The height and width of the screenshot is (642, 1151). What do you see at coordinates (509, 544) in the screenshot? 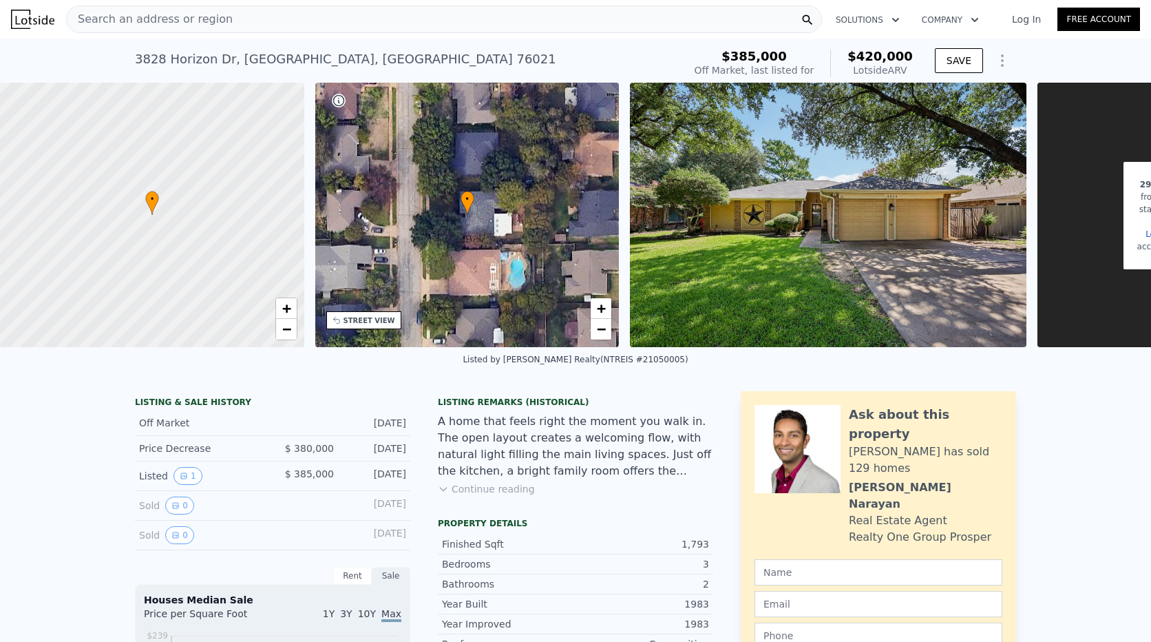
I see `div: Finished Sqft` at bounding box center [509, 544].